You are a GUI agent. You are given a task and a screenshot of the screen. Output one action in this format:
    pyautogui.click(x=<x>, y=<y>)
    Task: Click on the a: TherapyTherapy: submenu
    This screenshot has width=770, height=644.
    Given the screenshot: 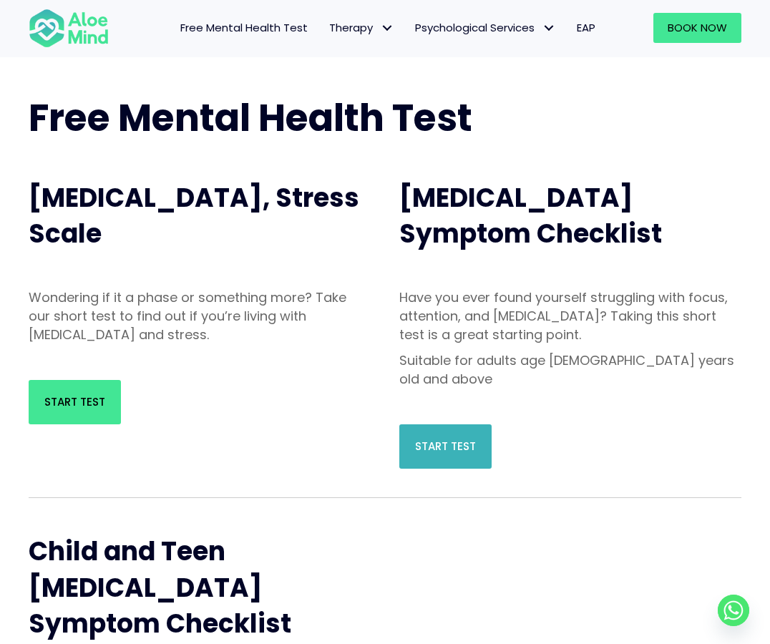 What is the action you would take?
    pyautogui.click(x=361, y=28)
    